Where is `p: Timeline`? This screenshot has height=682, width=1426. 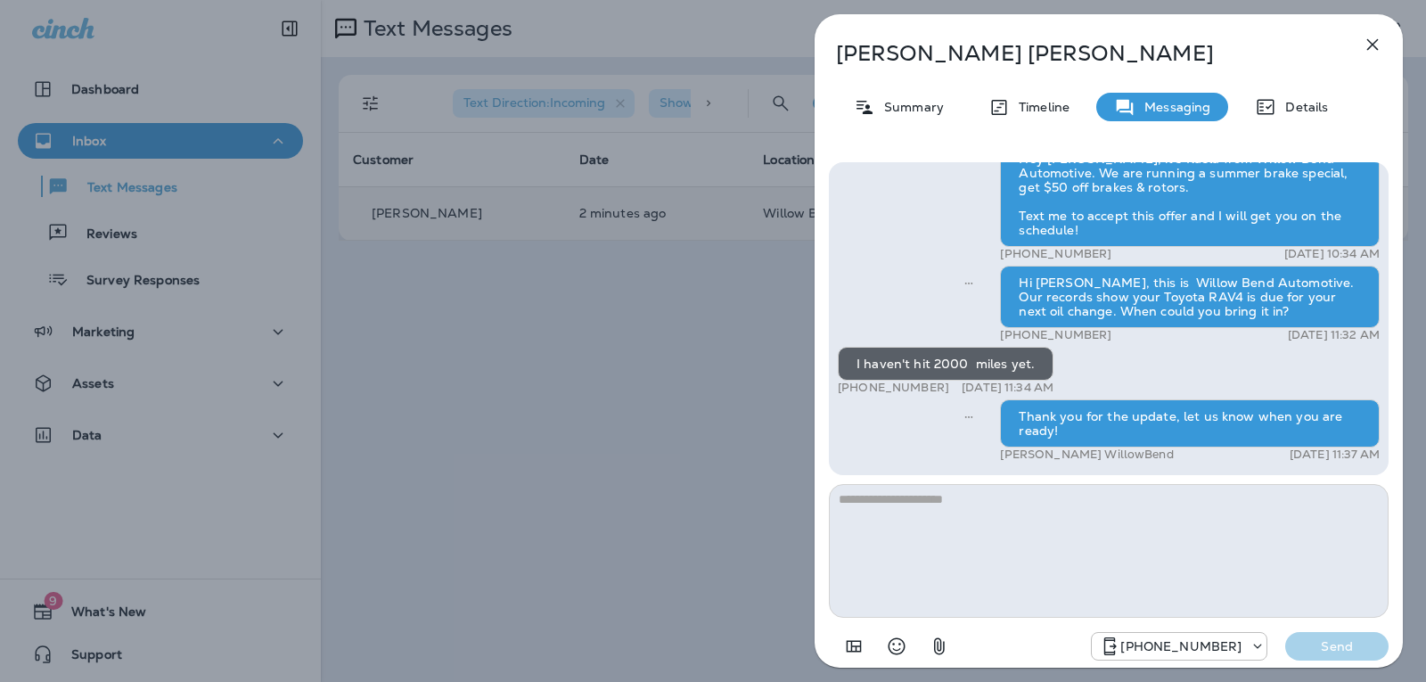
p: Timeline is located at coordinates (1039, 107).